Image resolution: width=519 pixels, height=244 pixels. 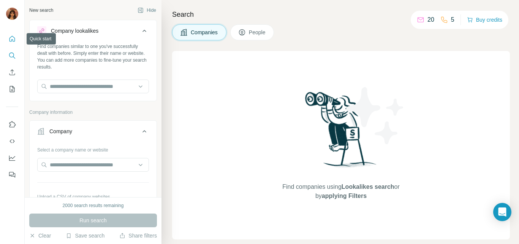 What do you see at coordinates (12, 89) in the screenshot?
I see `button: My lists` at bounding box center [12, 89].